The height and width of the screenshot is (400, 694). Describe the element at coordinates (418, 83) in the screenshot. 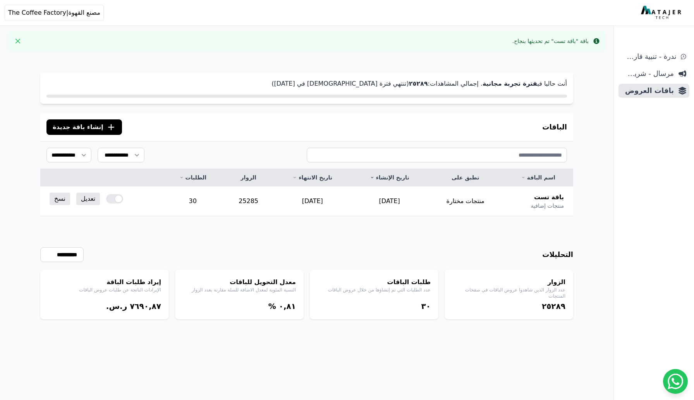

I see `strong: ٢٥٢٨٩` at that location.